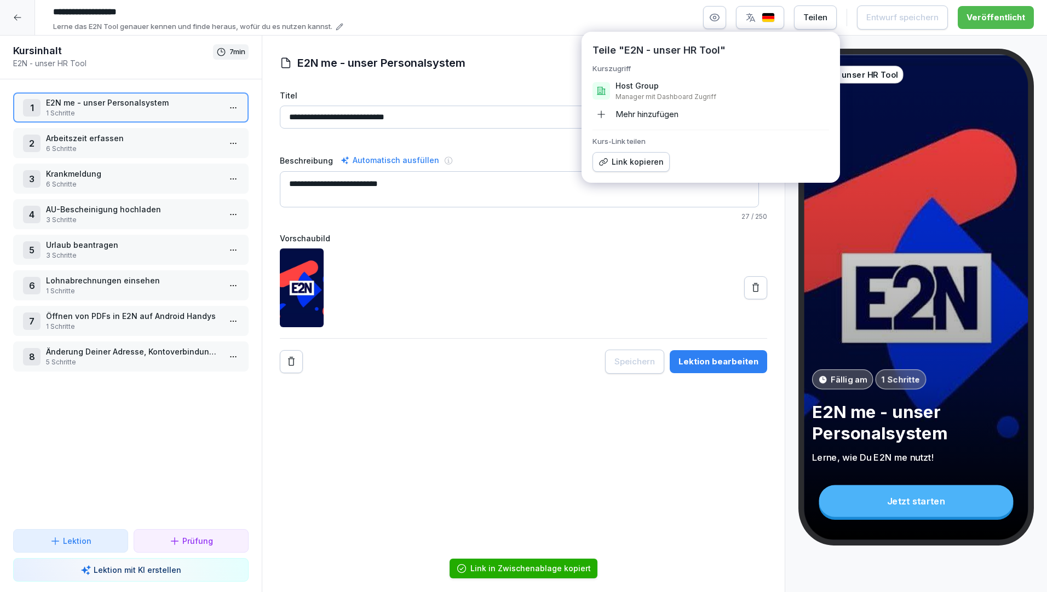 The height and width of the screenshot is (592, 1047). Describe the element at coordinates (137, 570) in the screenshot. I see `p: Lektion mit KI erstellen` at that location.